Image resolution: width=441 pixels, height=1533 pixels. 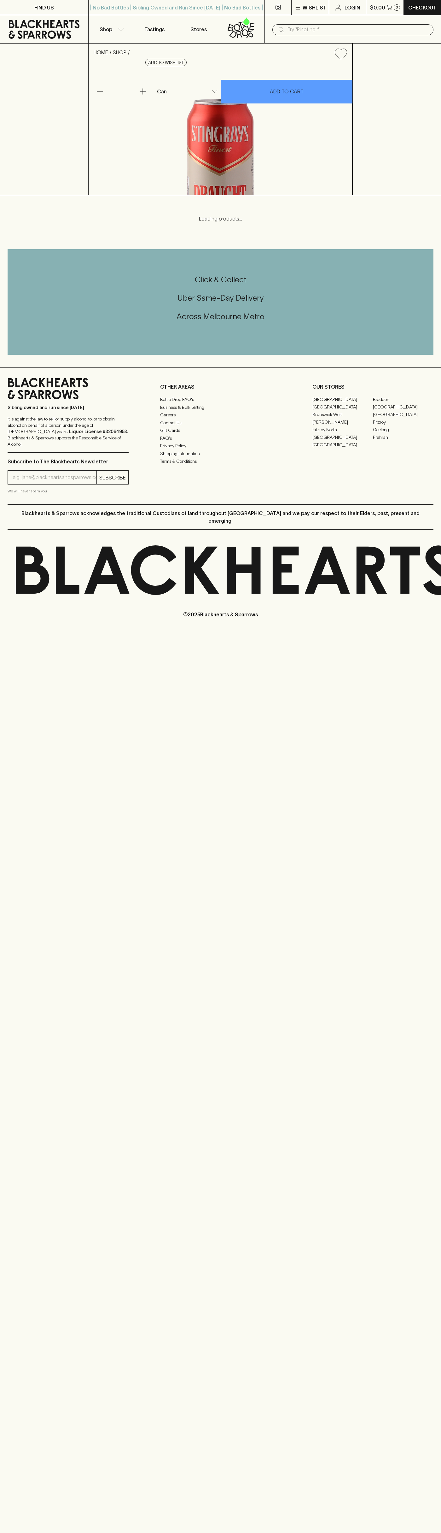 I want to click on h5: Across Melbourne Metro, so click(x=220, y=316).